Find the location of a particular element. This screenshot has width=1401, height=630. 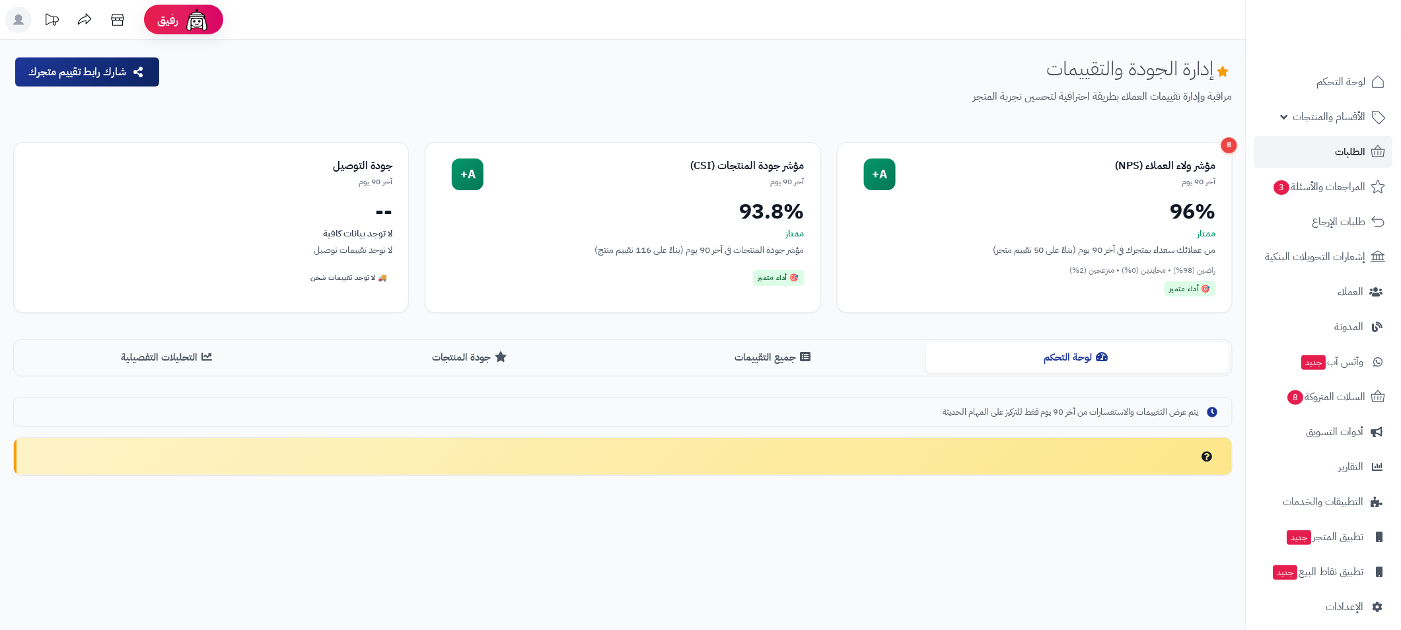

a: الإعدادات is located at coordinates (1323, 607).